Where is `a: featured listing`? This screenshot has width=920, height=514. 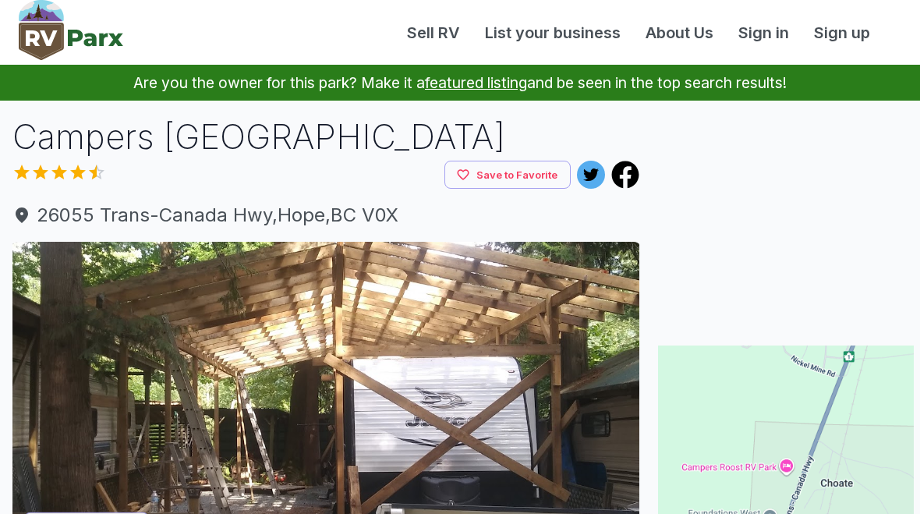 a: featured listing is located at coordinates (475, 83).